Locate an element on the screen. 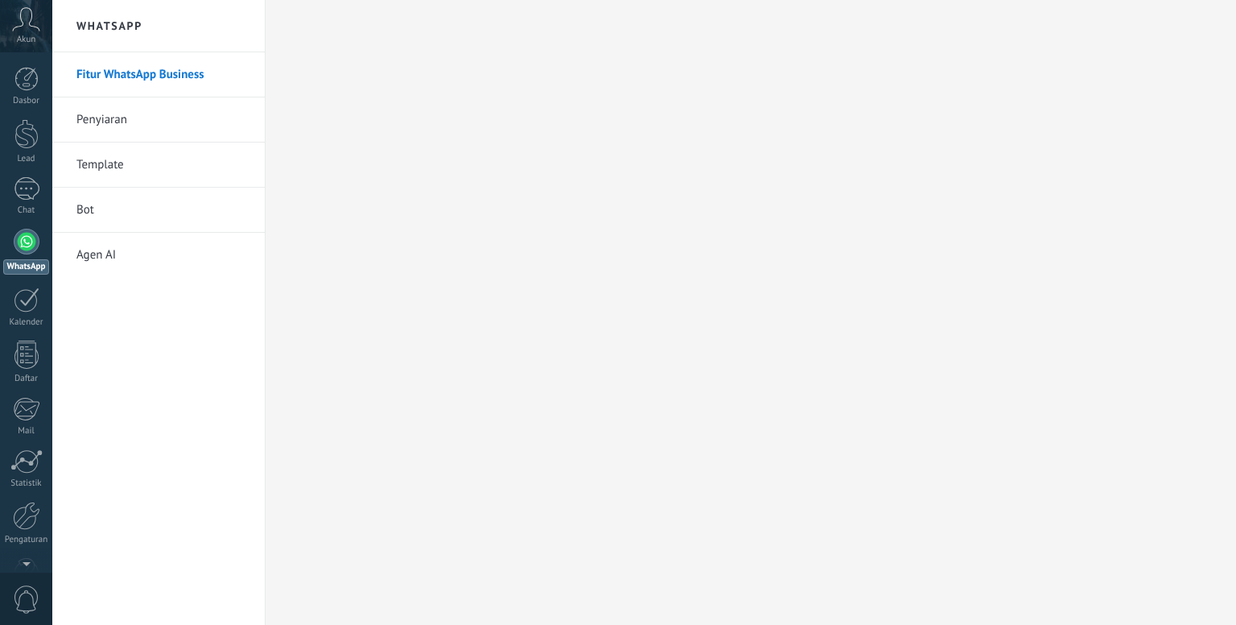 This screenshot has height=625, width=1236. li: Bot is located at coordinates (159, 210).